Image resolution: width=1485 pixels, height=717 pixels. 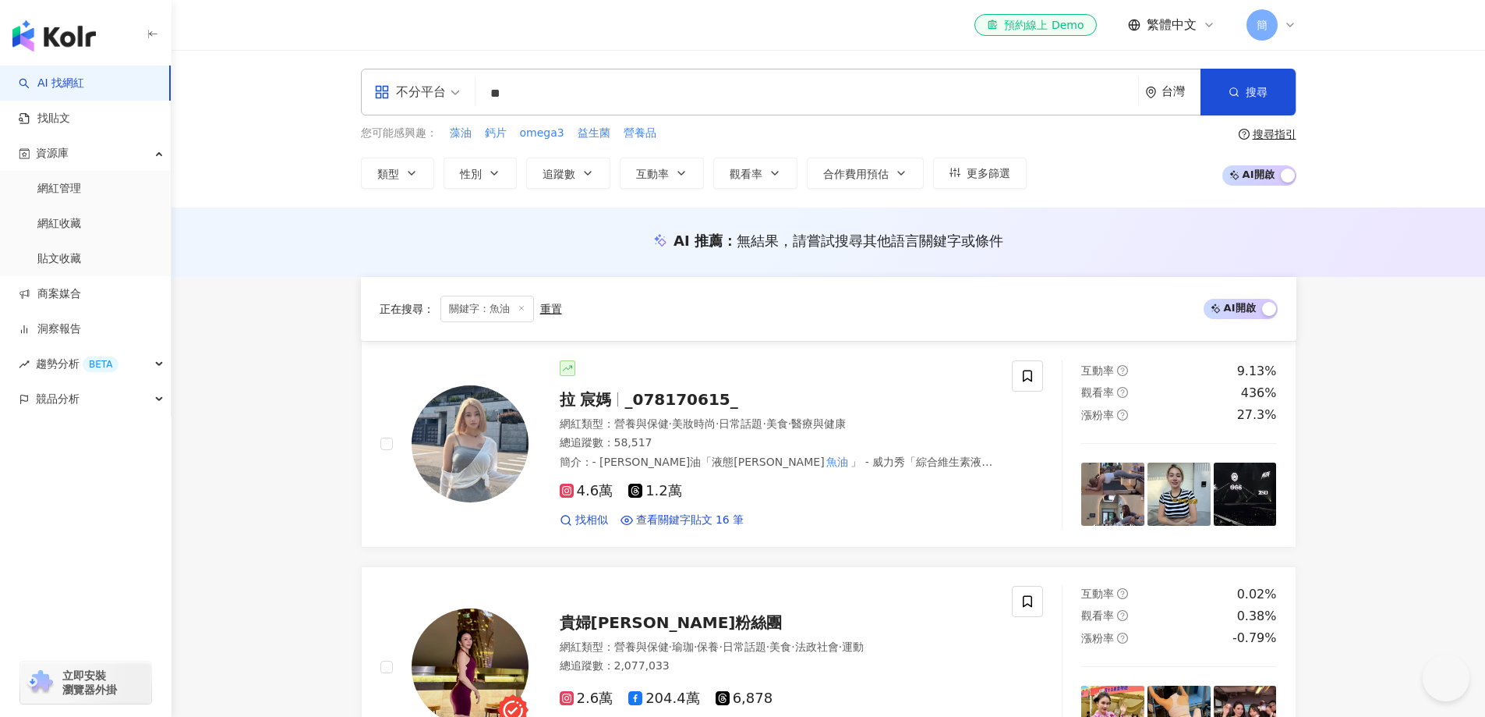 I want to click on span: 找相似, so click(x=592, y=520).